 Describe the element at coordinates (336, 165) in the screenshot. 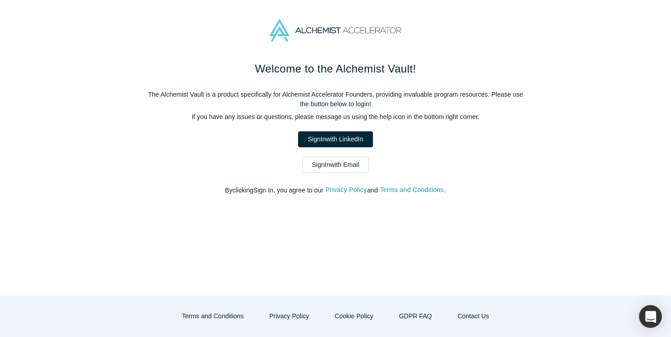

I see `a: SignInwith Email` at that location.